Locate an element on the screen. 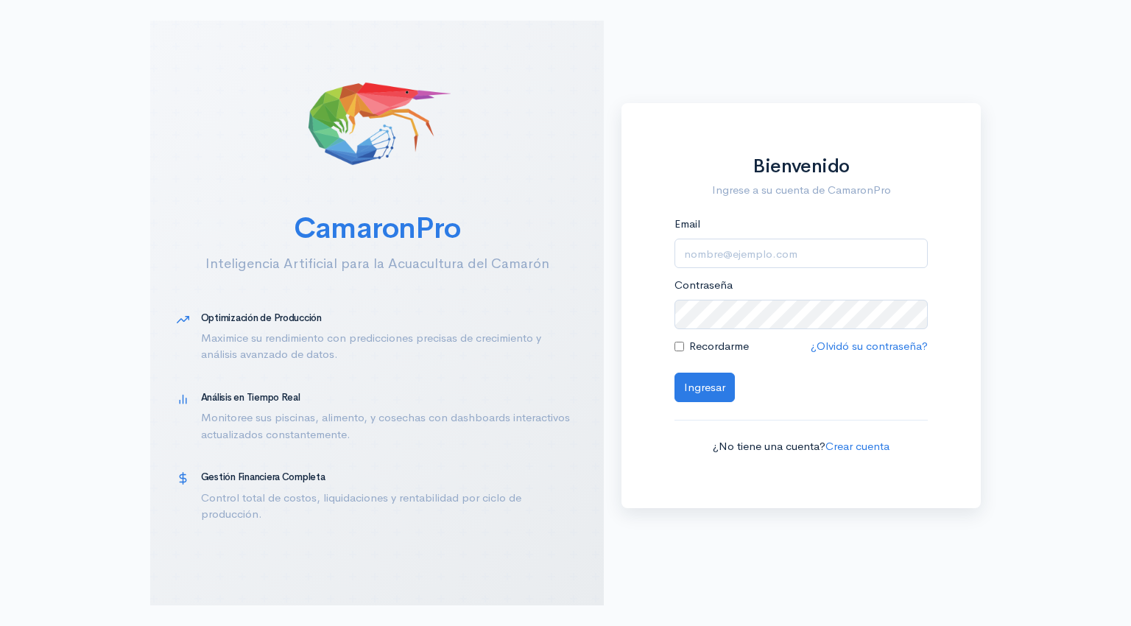 Image resolution: width=1131 pixels, height=626 pixels. h5: Optimización de Producción is located at coordinates (389, 318).